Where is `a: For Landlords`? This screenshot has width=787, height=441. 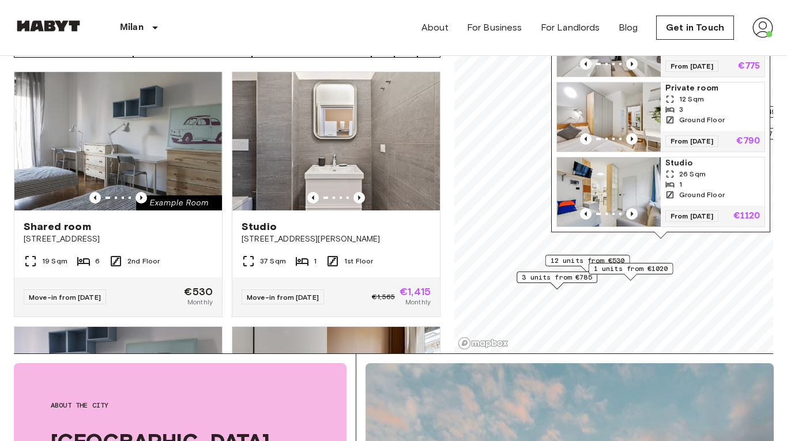
a: For Landlords is located at coordinates (570, 28).